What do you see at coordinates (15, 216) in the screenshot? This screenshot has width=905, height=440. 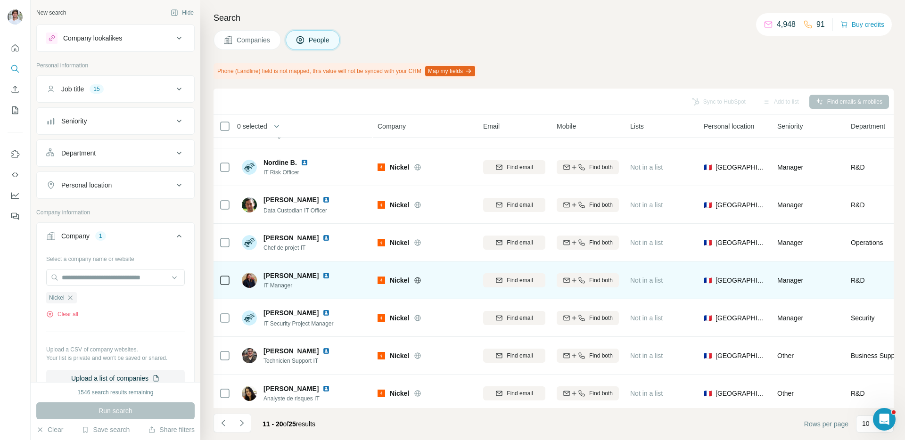 I see `button: Feedback` at bounding box center [15, 216].